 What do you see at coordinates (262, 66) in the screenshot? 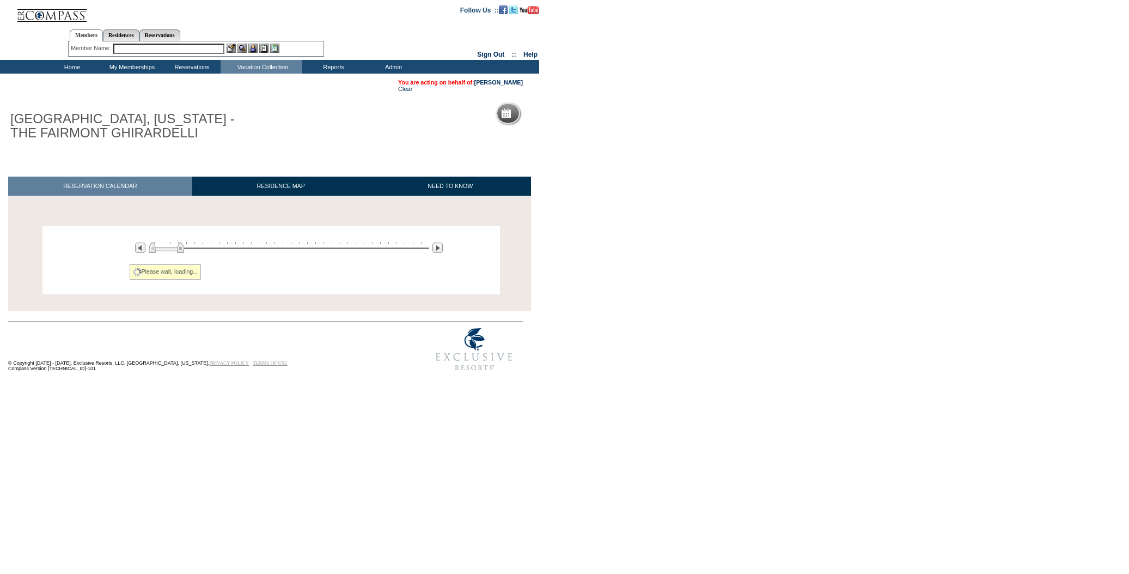
I see `td: Vacation Collection` at bounding box center [262, 66].